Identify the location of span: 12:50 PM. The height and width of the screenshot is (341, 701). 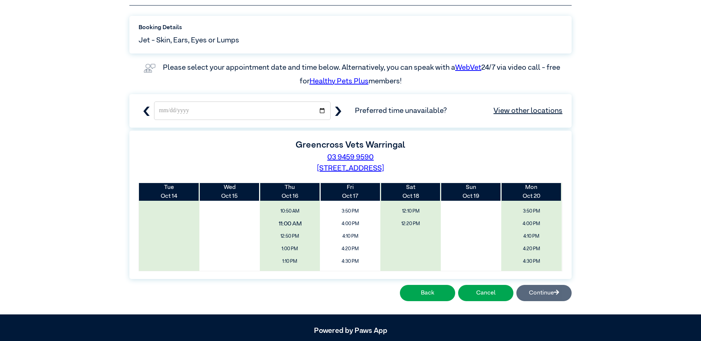
(290, 236).